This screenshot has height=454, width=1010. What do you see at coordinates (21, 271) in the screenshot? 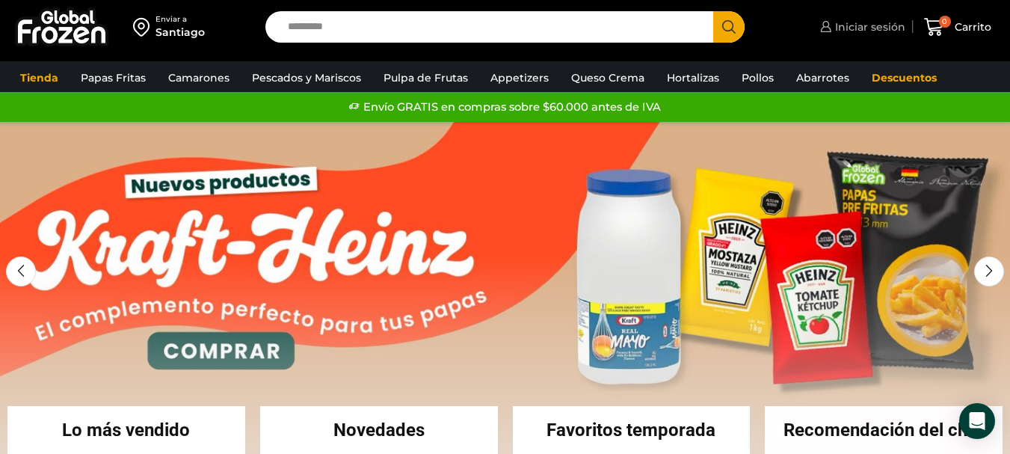
I see `div: Previous slide` at bounding box center [21, 271].